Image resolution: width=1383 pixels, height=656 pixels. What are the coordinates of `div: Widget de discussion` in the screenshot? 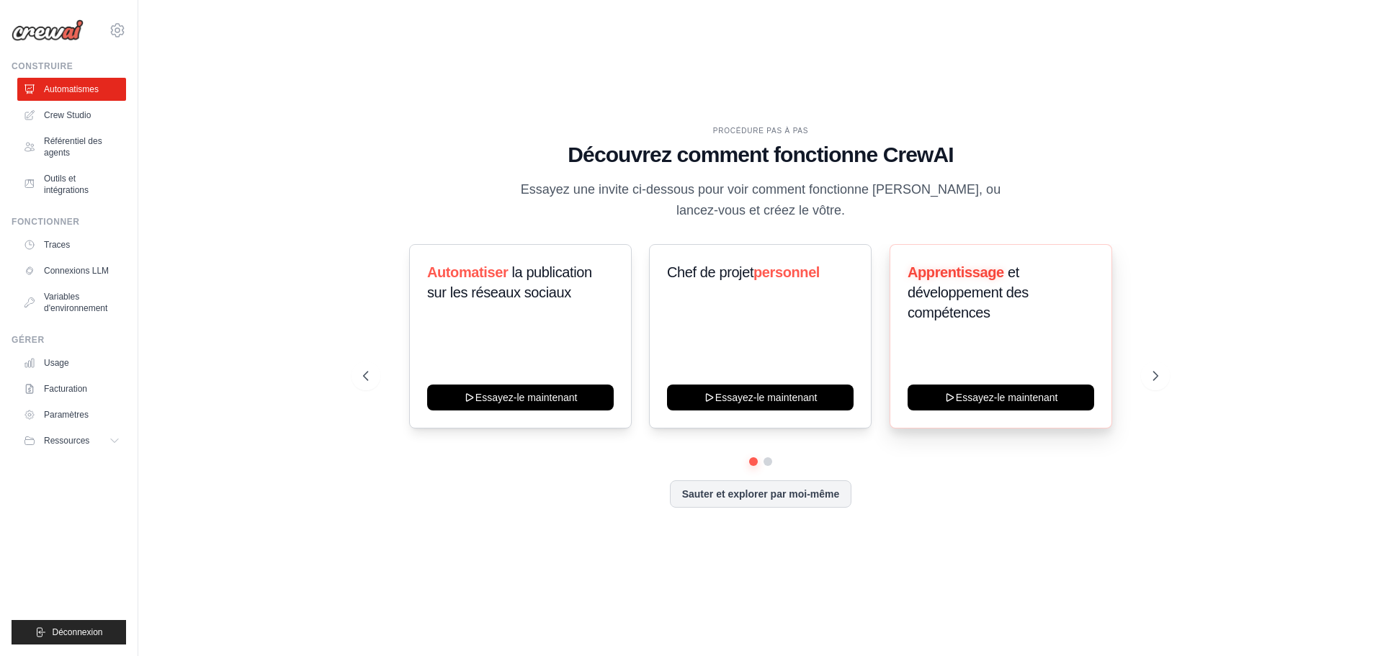 It's located at (1347, 621).